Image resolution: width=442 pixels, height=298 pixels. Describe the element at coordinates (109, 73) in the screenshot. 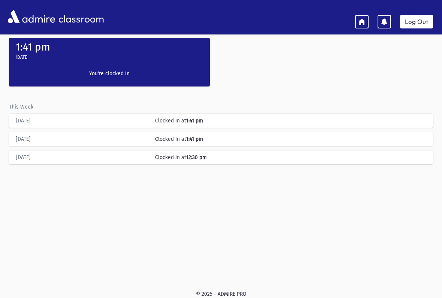

I see `label: You're clocked in` at that location.